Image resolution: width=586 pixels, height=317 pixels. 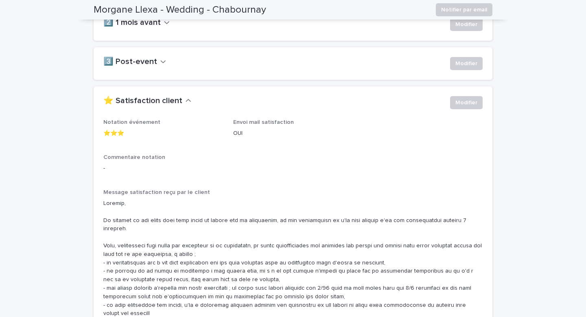 I want to click on button: 2️⃣ 1 mois avant, so click(x=136, y=23).